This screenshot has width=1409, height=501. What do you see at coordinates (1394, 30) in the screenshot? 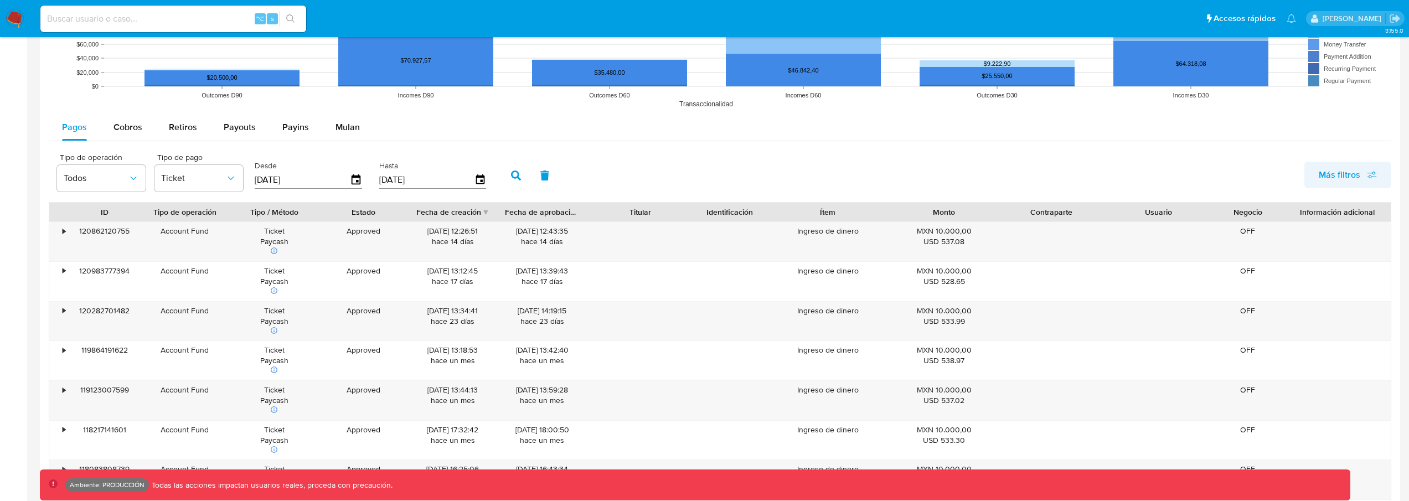
I see `span: 3.155.0` at bounding box center [1394, 30].